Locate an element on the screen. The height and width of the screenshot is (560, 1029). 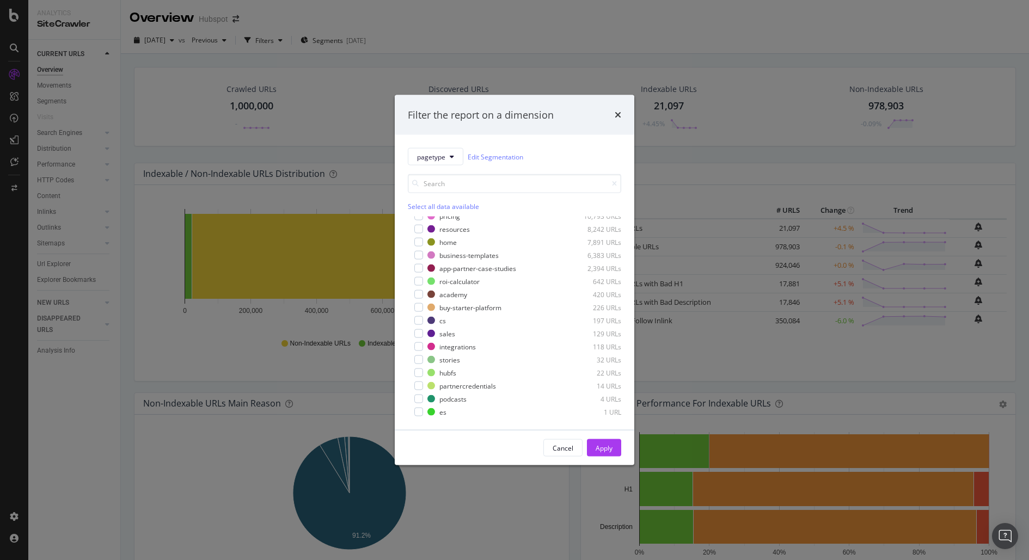
button: Apply is located at coordinates (604, 448).